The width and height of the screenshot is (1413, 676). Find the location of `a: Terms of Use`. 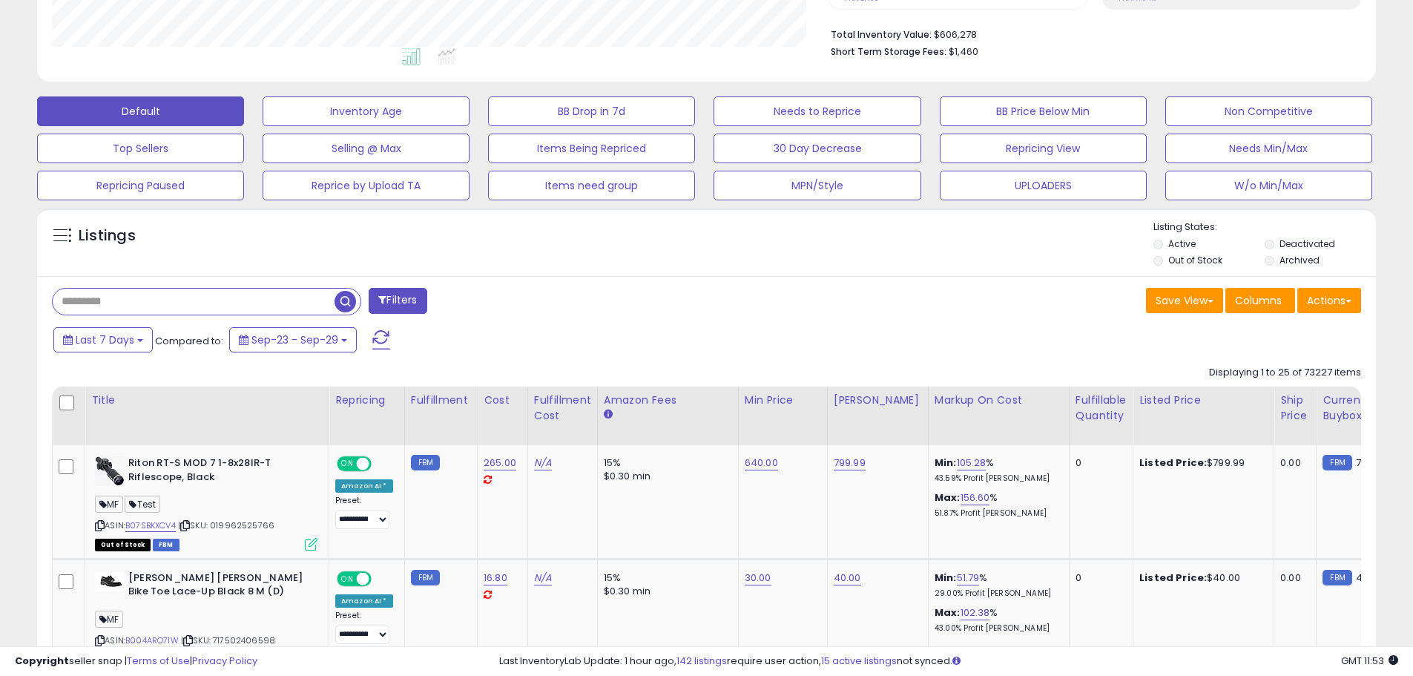

a: Terms of Use is located at coordinates (158, 660).